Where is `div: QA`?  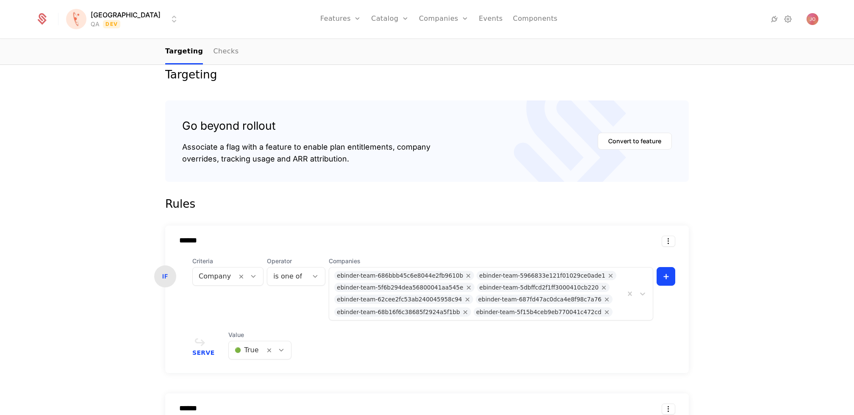
div: QA is located at coordinates (95, 24).